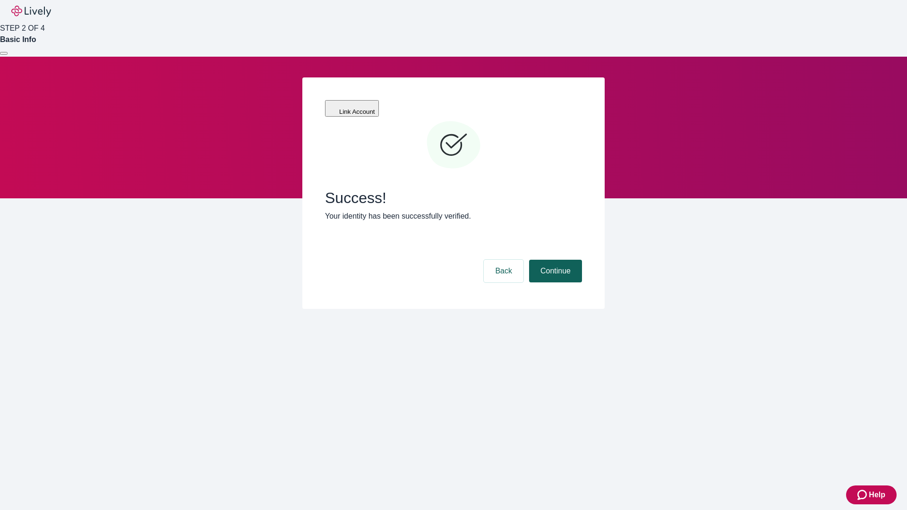  What do you see at coordinates (877, 495) in the screenshot?
I see `span: Help` at bounding box center [877, 495].